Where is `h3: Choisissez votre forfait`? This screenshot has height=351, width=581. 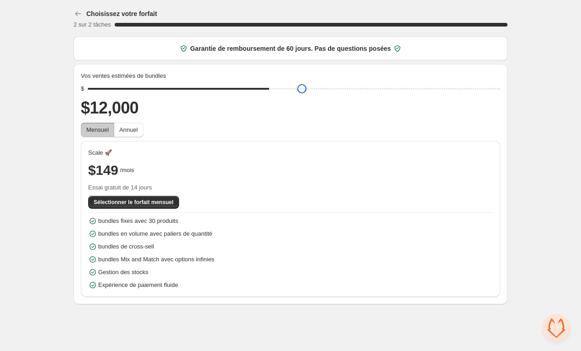
h3: Choisissez votre forfait is located at coordinates (122, 14).